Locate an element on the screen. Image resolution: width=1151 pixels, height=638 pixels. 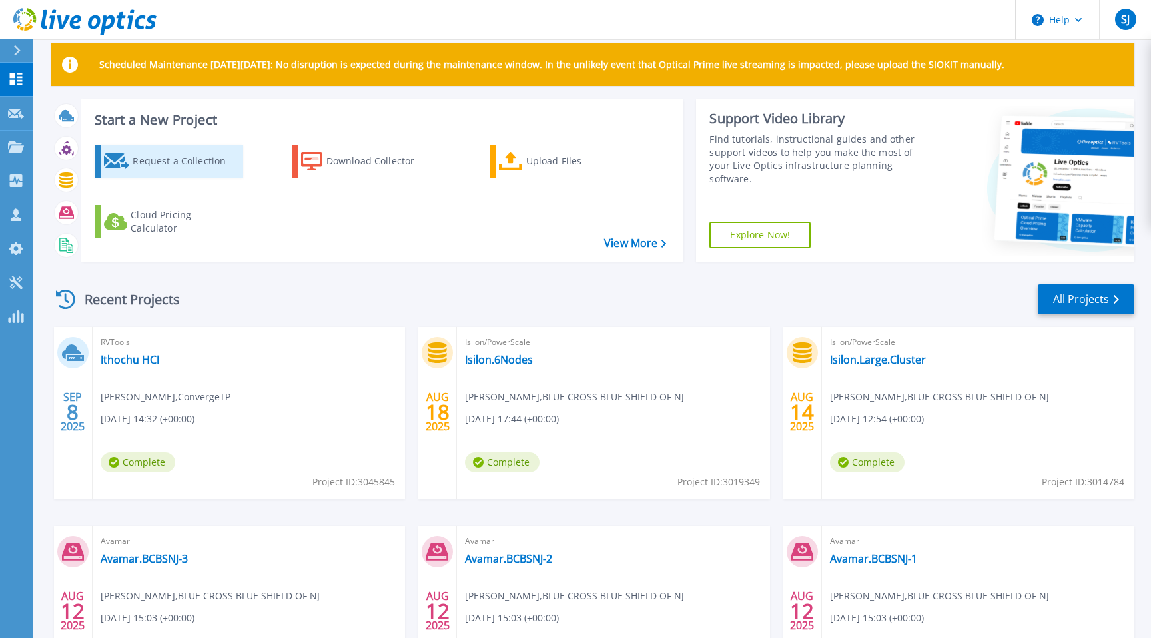
a: Explore Now! is located at coordinates (760, 235).